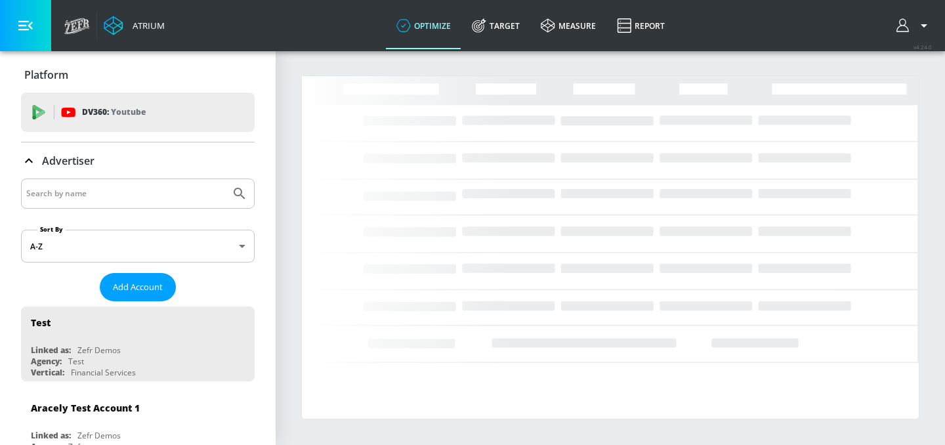 This screenshot has height=445, width=945. What do you see at coordinates (641, 26) in the screenshot?
I see `a: Report` at bounding box center [641, 26].